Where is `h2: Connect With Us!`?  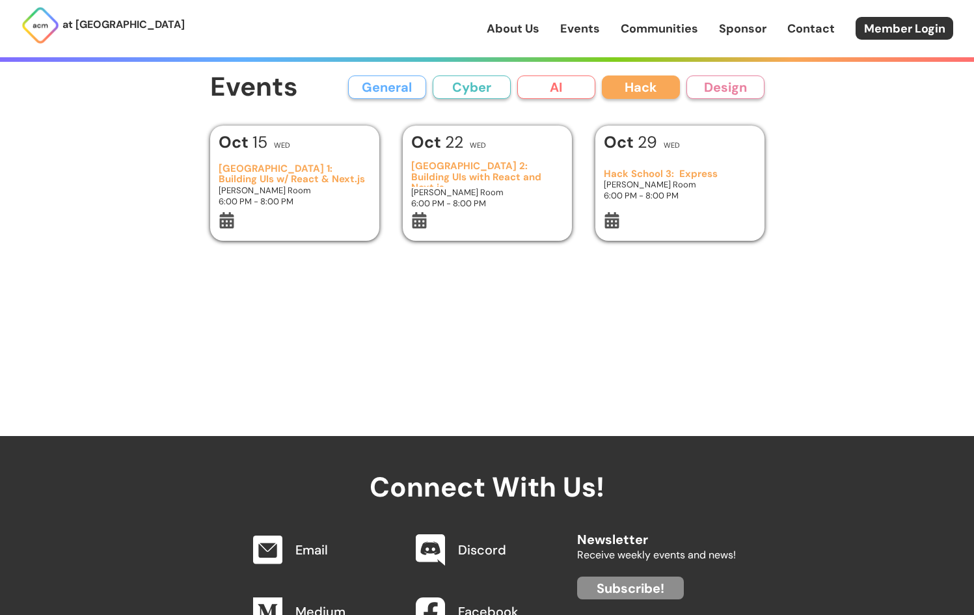 h2: Connect With Us! is located at coordinates (487, 469).